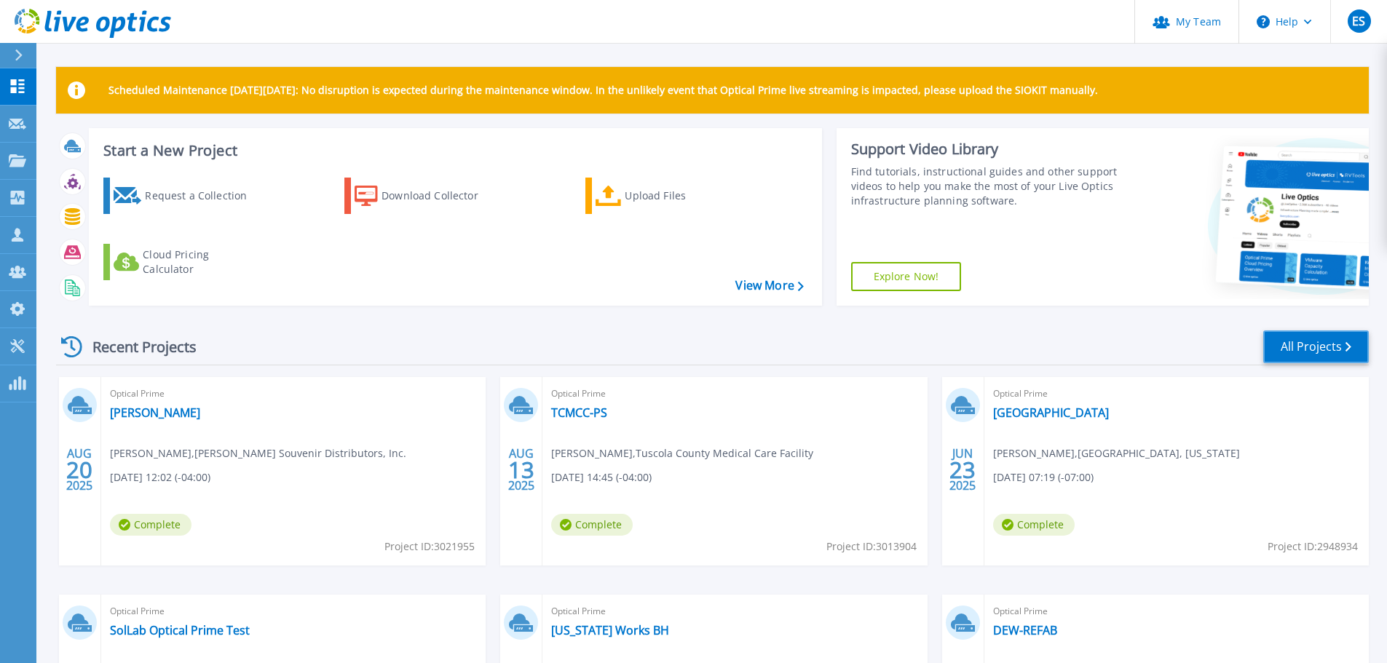 The height and width of the screenshot is (663, 1387). Describe the element at coordinates (430, 547) in the screenshot. I see `span: Project ID: 3021955` at that location.